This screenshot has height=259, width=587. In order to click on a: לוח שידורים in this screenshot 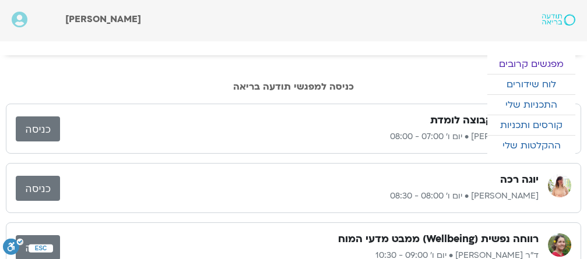, I will do `click(531, 85)`.